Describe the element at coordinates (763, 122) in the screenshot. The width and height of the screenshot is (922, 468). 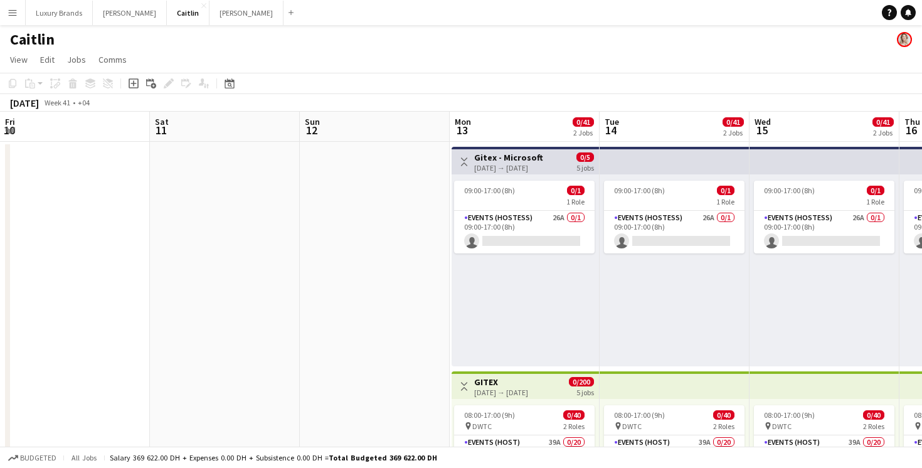
I see `span: Wed` at that location.